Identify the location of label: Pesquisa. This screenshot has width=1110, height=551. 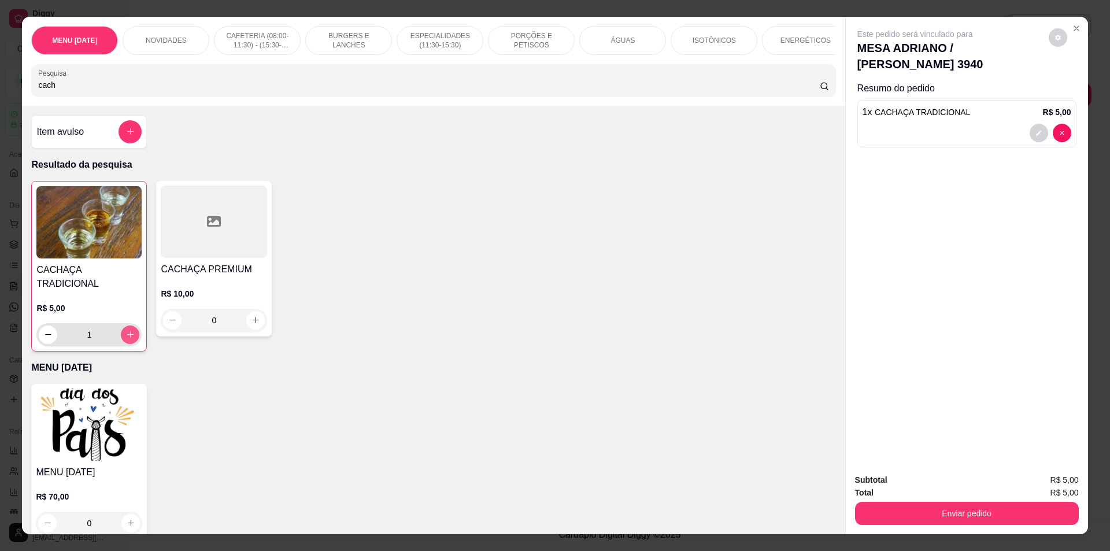
(54, 73).